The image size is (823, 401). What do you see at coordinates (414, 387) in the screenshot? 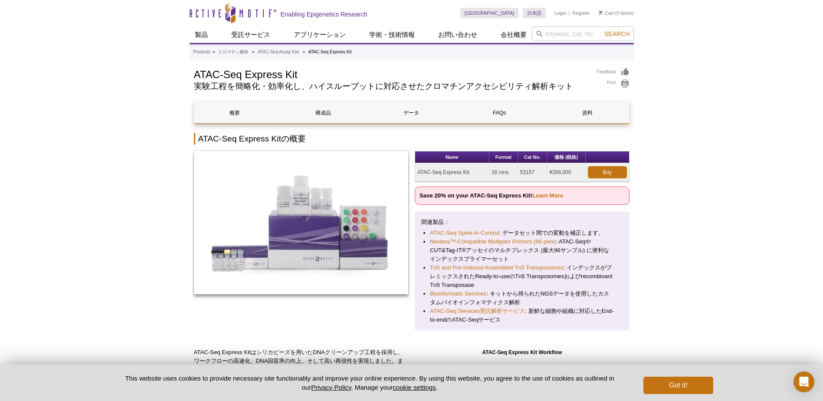
I see `button: cookie settings` at bounding box center [414, 387].